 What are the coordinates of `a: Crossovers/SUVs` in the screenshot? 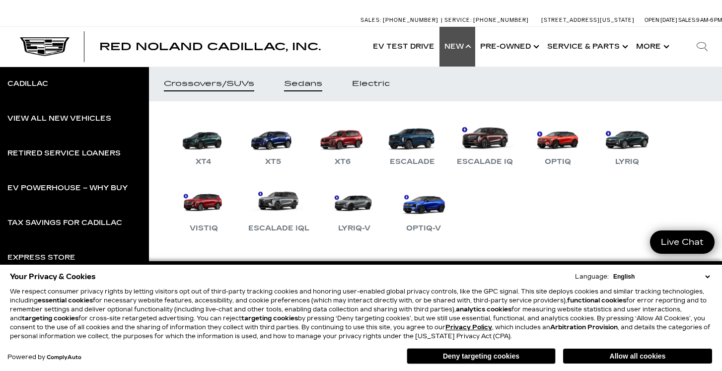 It's located at (209, 84).